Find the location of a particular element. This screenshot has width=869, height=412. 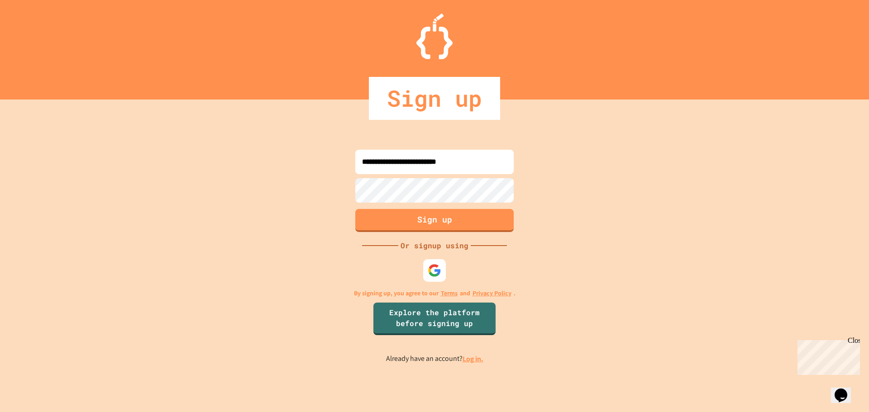

a: Explore the platform before signing up is located at coordinates (434, 319).